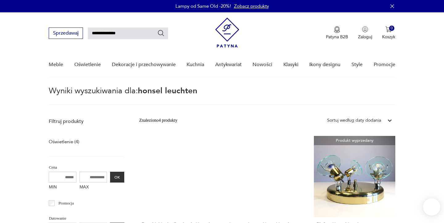 Image resolution: width=444 pixels, height=223 pixels. Describe the element at coordinates (365, 29) in the screenshot. I see `img: Ikonka użytkownika` at that location.